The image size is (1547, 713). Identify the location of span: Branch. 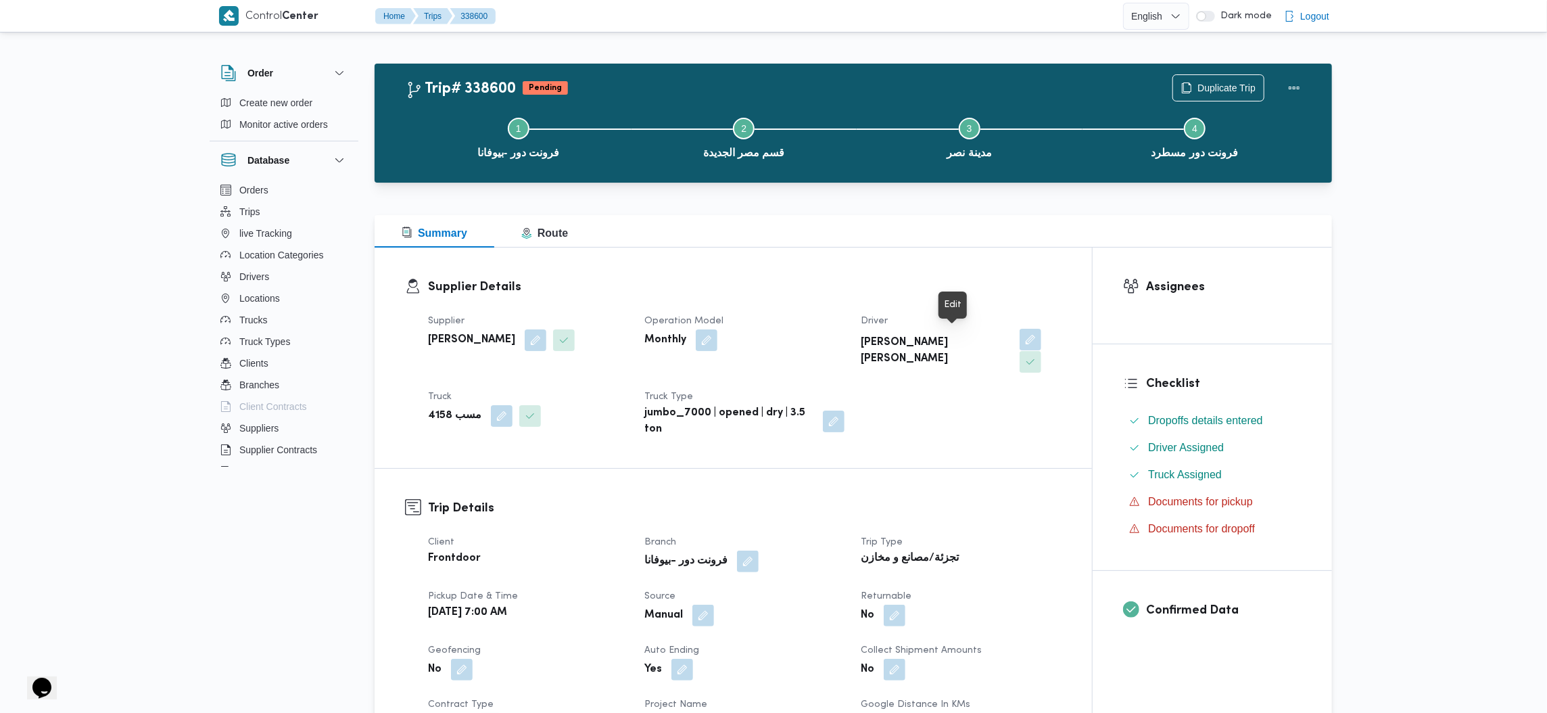
(660, 542).